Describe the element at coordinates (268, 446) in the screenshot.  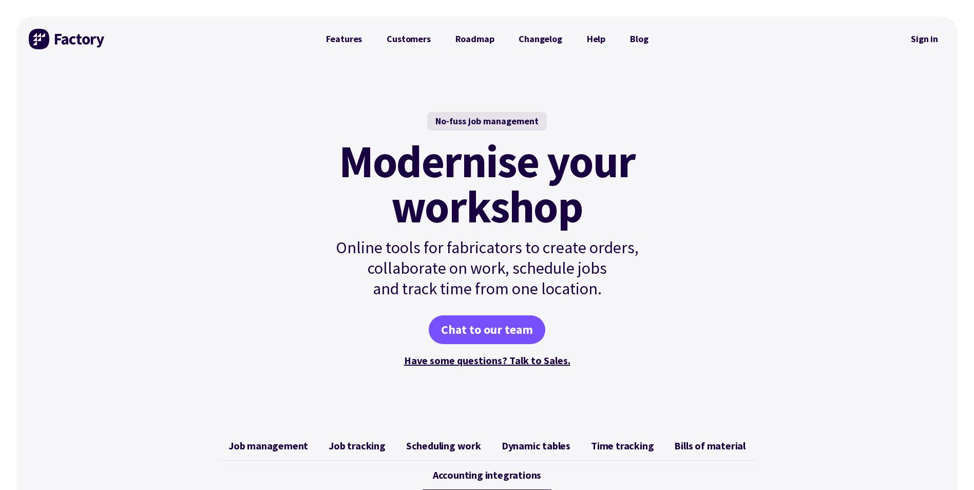
I see `span: Job management` at that location.